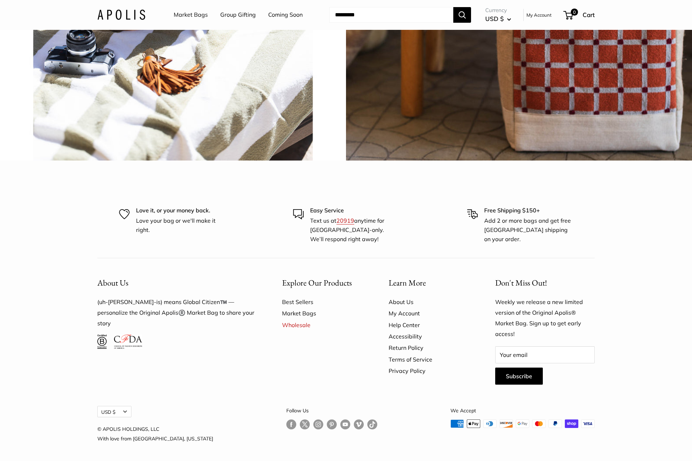 This screenshot has height=461, width=692. Describe the element at coordinates (429, 336) in the screenshot. I see `a: Accessibility` at that location.